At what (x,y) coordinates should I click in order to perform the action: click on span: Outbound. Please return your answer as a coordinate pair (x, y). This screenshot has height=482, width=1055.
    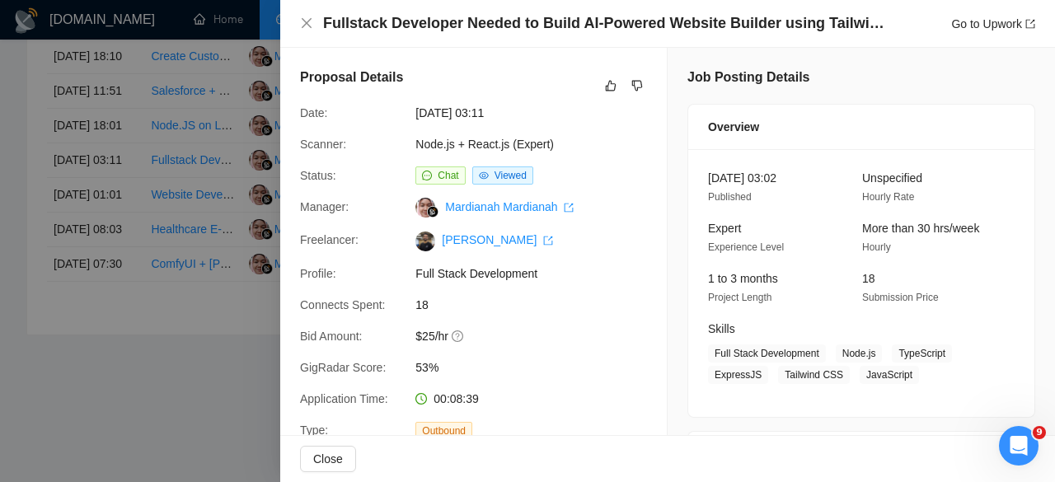
    Looking at the image, I should click on (444, 431).